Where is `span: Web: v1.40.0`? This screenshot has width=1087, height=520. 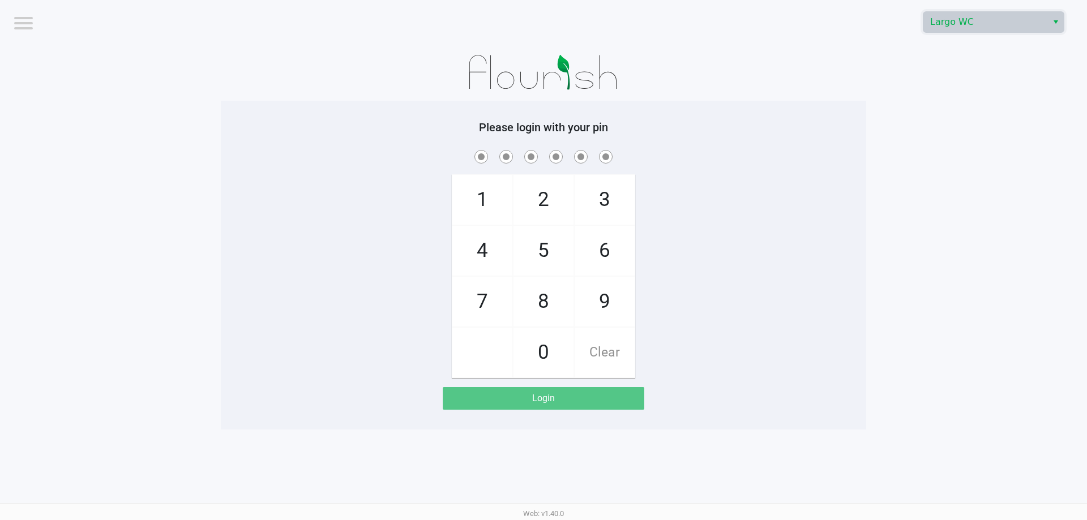
span: Web: v1.40.0 is located at coordinates (544, 514).